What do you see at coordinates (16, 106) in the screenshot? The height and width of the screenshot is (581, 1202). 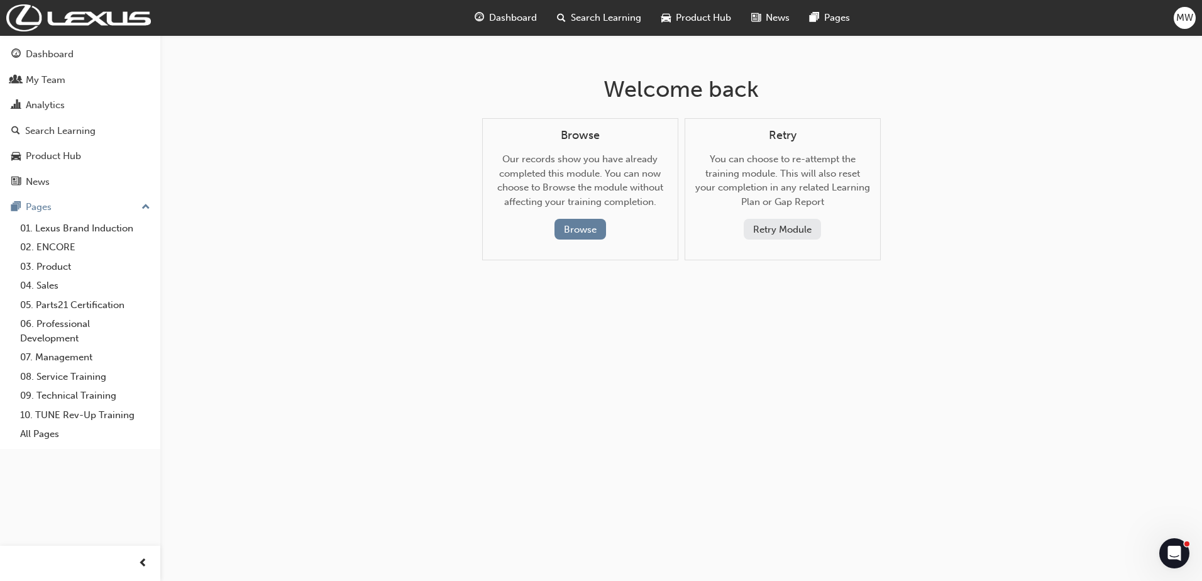 I see `span: chart-icon` at bounding box center [16, 106].